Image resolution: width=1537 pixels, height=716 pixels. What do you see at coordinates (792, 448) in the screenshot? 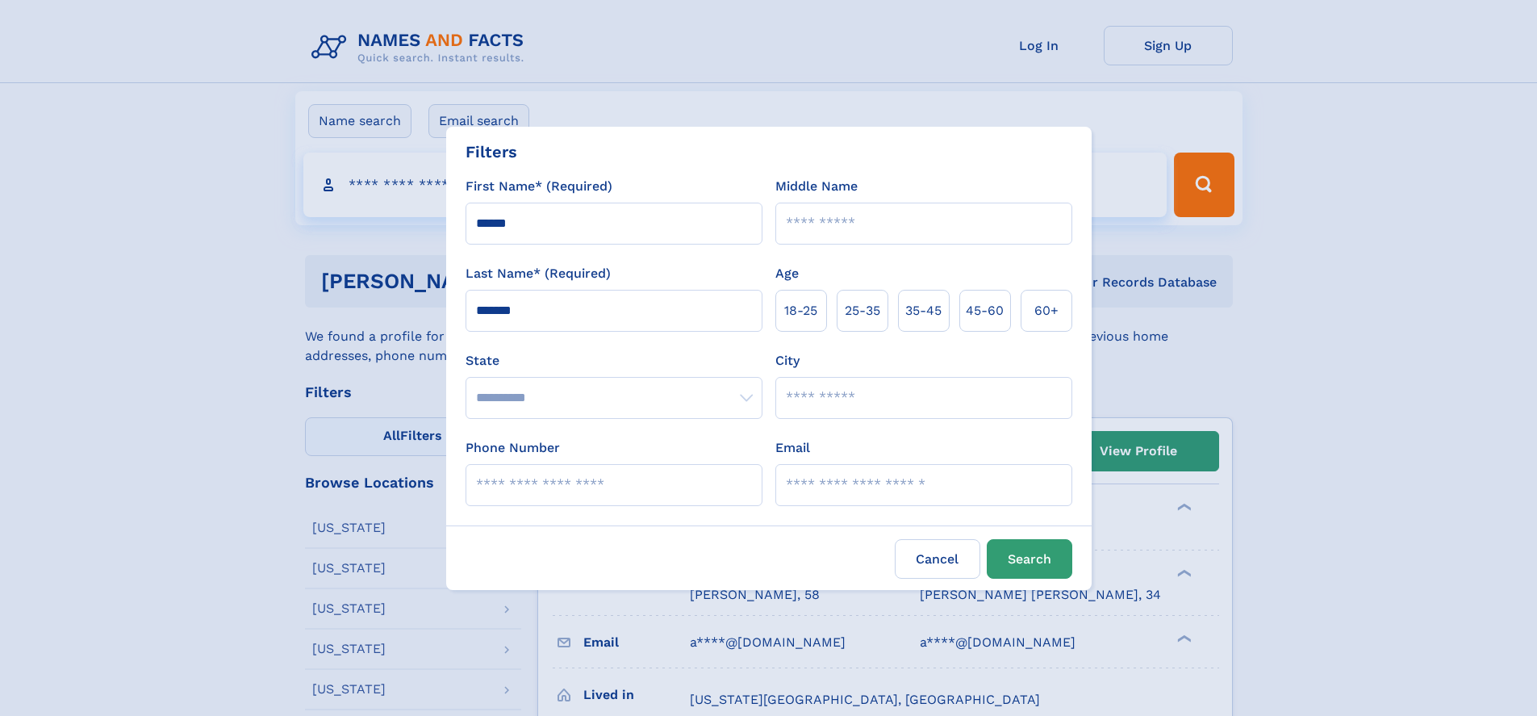
I see `label: Email` at bounding box center [792, 448].